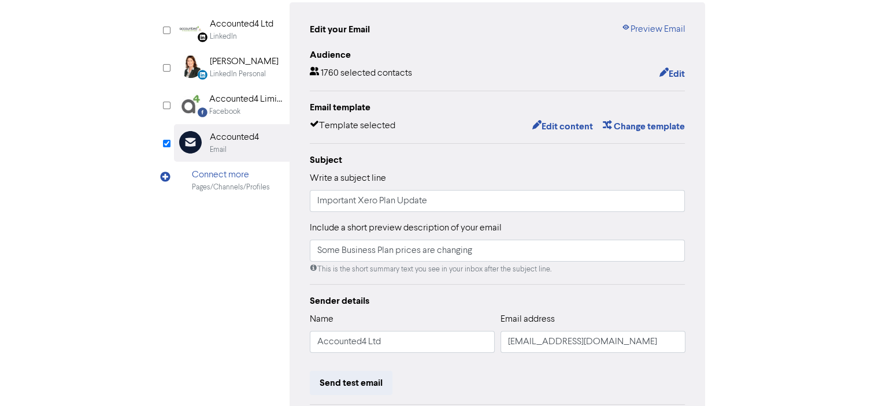  I want to click on label: Email address, so click(527, 319).